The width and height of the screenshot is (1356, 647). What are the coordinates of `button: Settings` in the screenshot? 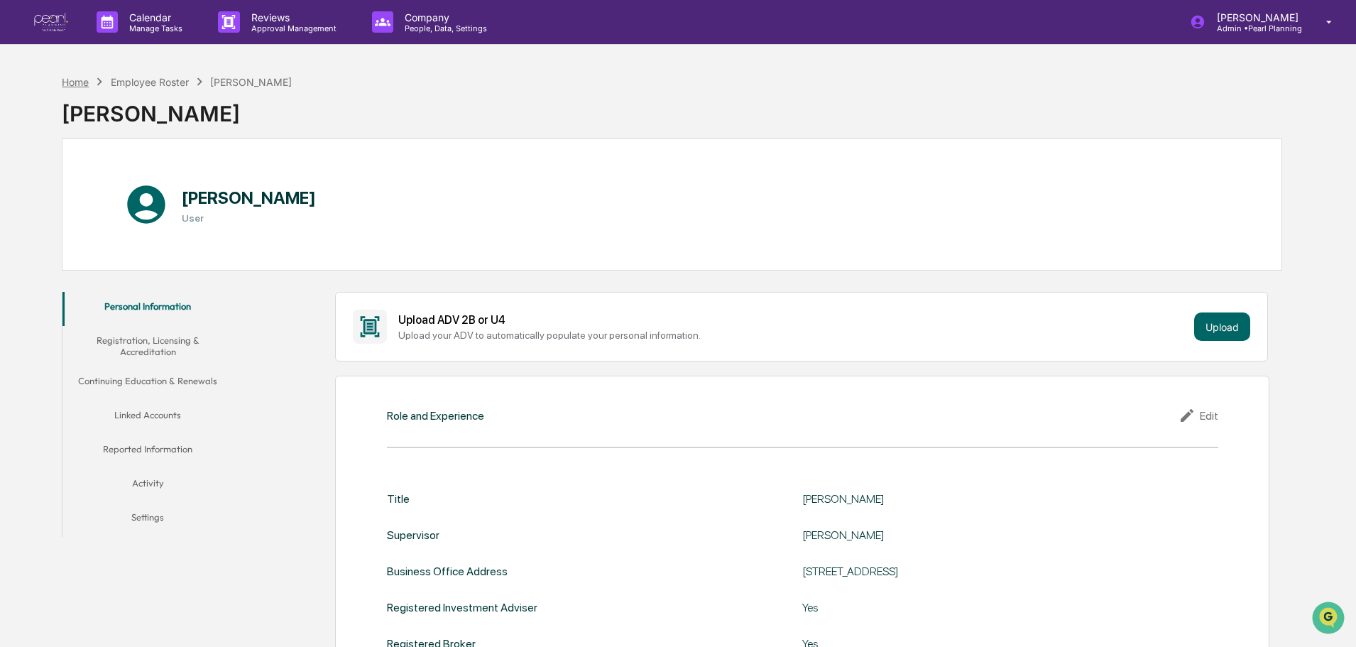 It's located at (148, 520).